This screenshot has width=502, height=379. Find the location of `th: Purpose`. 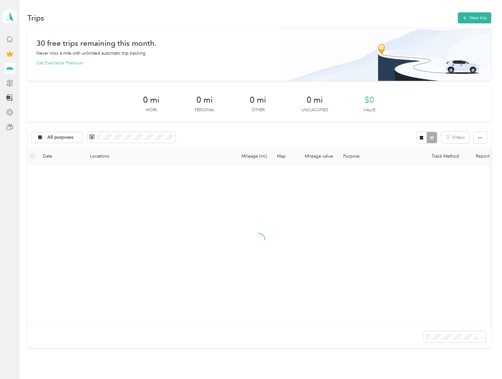

th: Purpose is located at coordinates (382, 156).